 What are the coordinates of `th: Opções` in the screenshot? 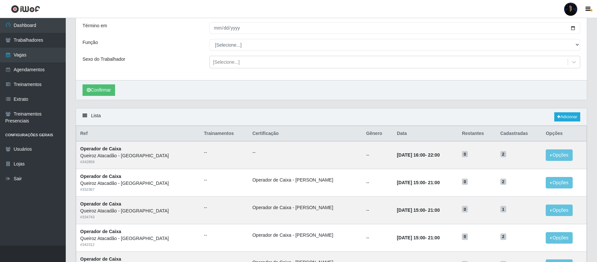 It's located at (564, 134).